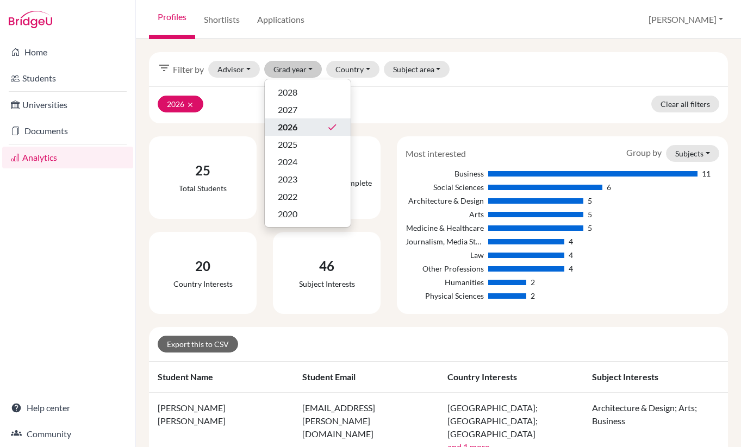 The image size is (741, 447). Describe the element at coordinates (188, 70) in the screenshot. I see `span: Filter by` at that location.